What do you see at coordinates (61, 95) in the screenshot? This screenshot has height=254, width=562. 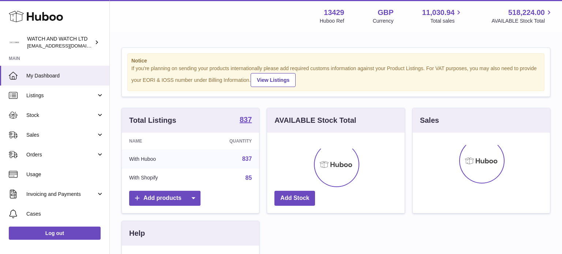 I see `span: Listings` at bounding box center [61, 95].